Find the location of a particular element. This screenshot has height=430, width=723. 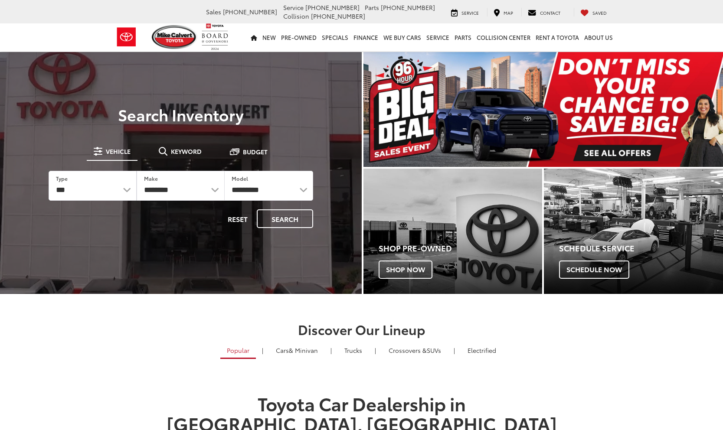

span: & Minivan is located at coordinates (303, 350).